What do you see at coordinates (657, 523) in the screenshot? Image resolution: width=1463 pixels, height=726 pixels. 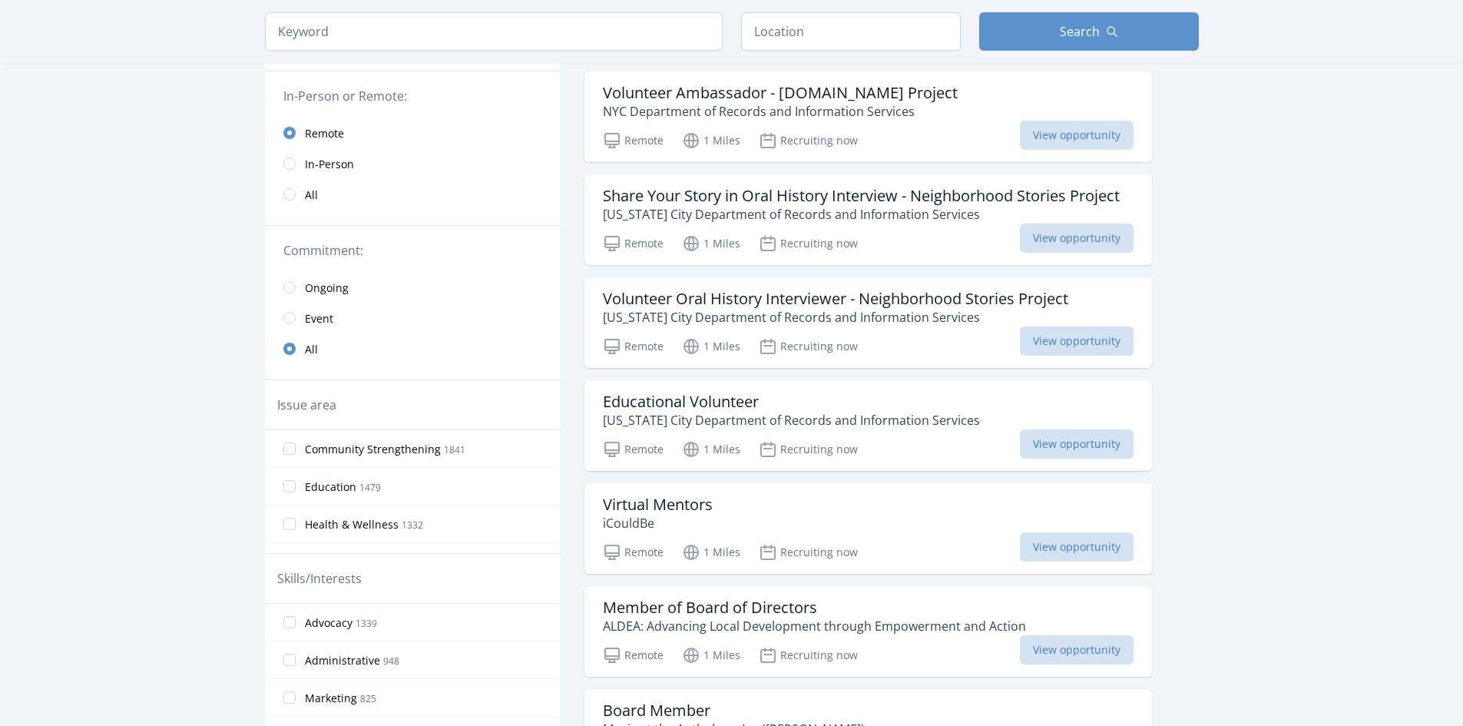 I see `p: iCouldBe` at bounding box center [657, 523].